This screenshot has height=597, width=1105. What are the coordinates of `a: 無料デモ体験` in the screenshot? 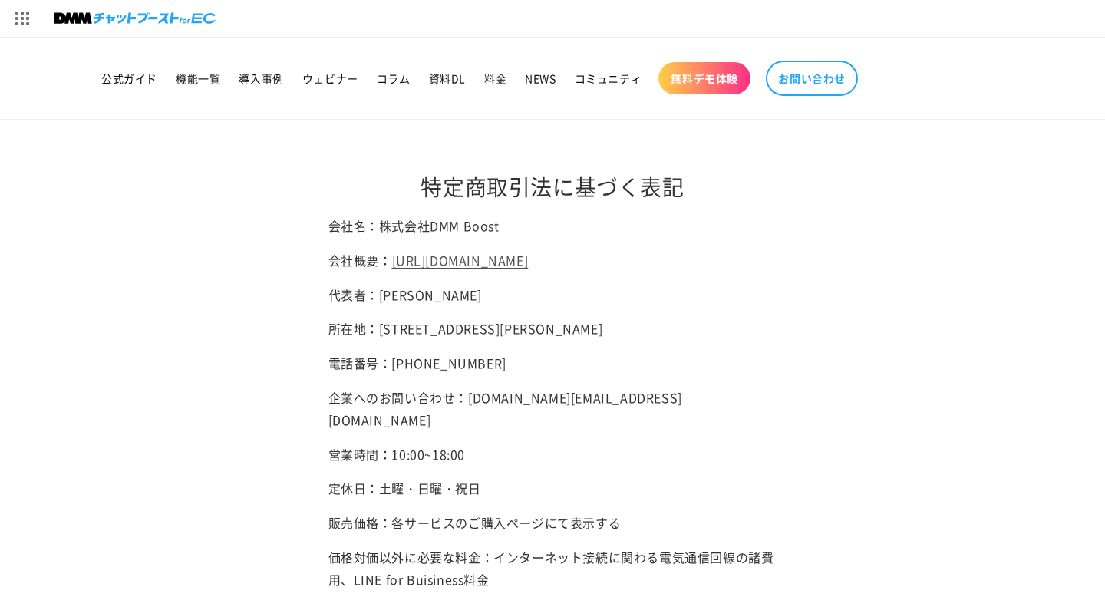 It's located at (705, 78).